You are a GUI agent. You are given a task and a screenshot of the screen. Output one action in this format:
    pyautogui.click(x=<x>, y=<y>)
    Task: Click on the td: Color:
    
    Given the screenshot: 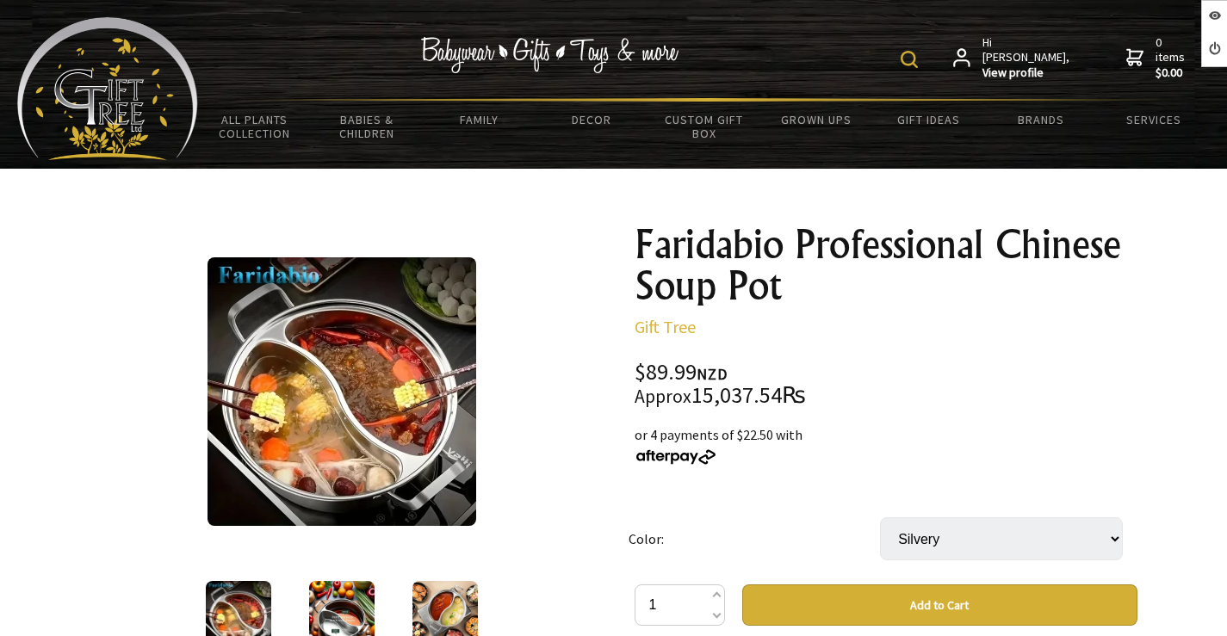 What is the action you would take?
    pyautogui.click(x=754, y=539)
    